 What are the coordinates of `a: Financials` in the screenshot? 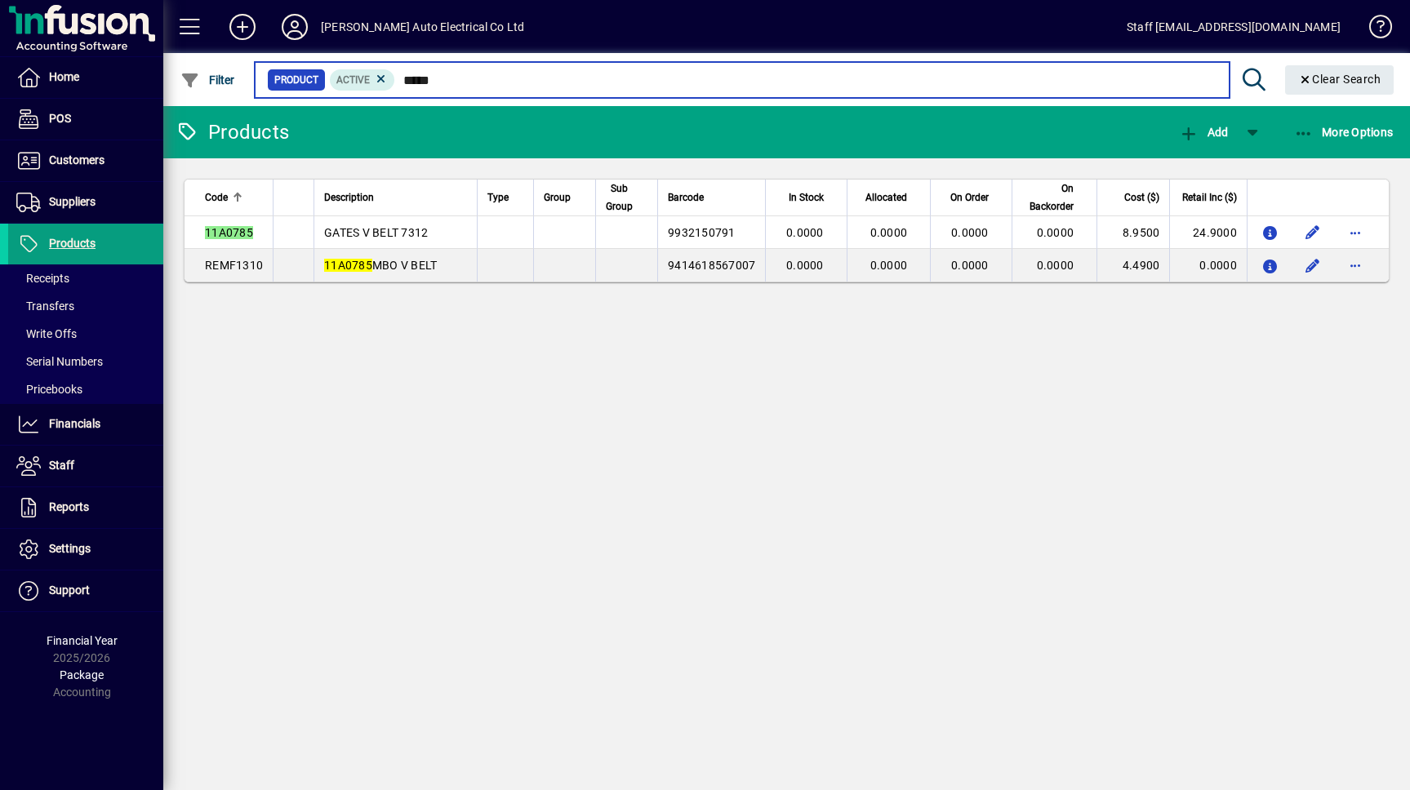 It's located at (86, 425).